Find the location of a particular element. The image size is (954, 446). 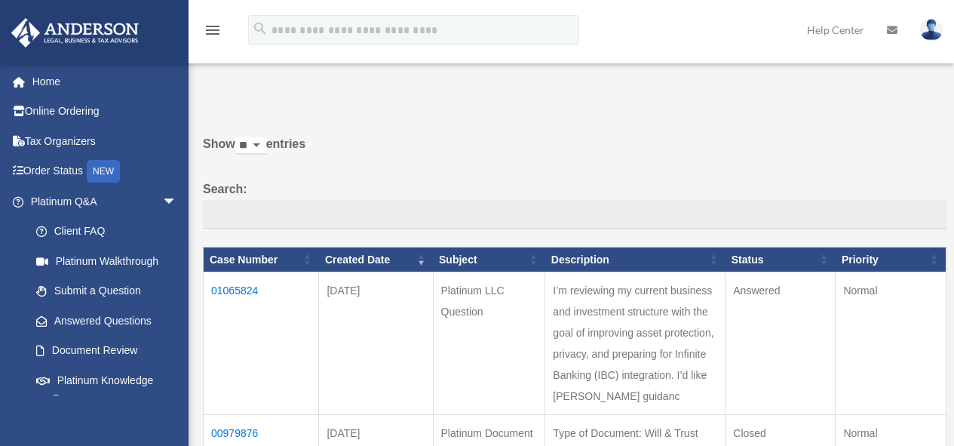

a: Home is located at coordinates (105, 81).